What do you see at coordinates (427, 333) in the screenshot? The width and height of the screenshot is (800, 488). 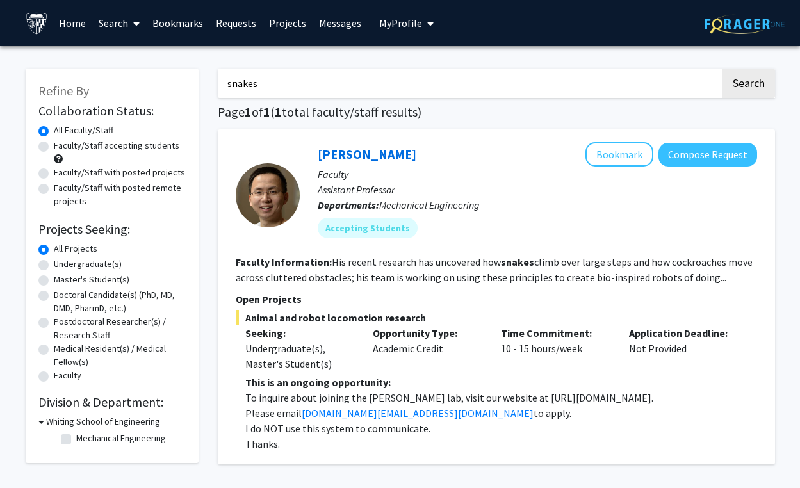 I see `p: Opportunity Type:` at bounding box center [427, 333].